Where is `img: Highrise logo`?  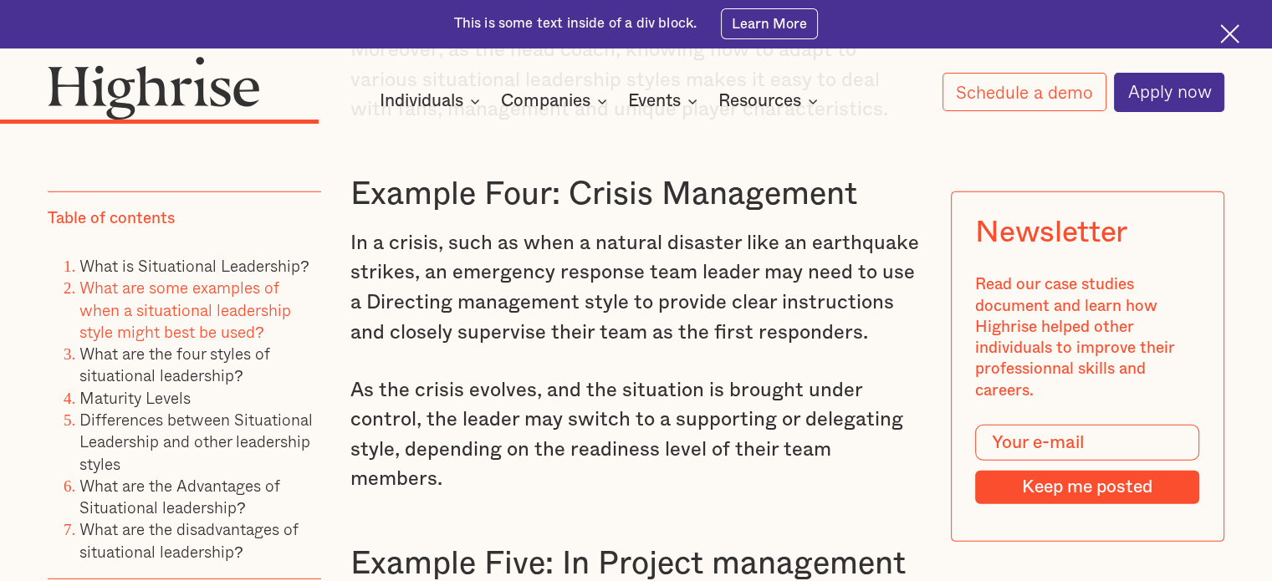 img: Highrise logo is located at coordinates (154, 88).